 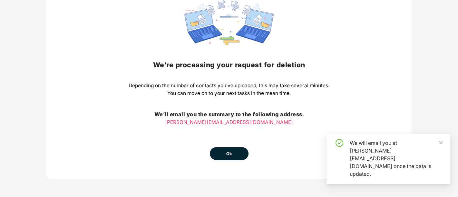 I want to click on button: Ok, so click(x=229, y=154).